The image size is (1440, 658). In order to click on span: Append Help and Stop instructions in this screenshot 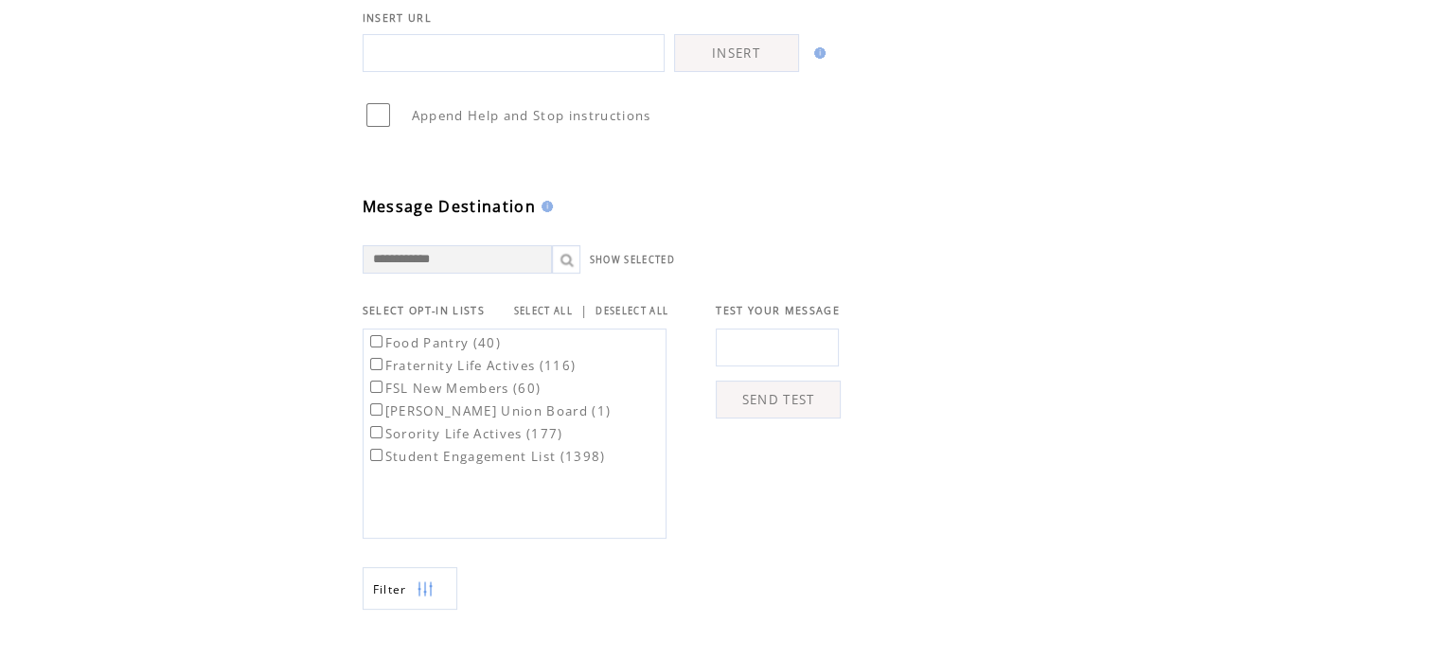, I will do `click(531, 116)`.